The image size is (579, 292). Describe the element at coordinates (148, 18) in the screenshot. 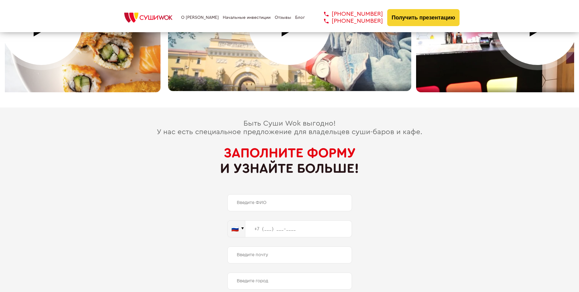

I see `img: СУШИWOK` at that location.